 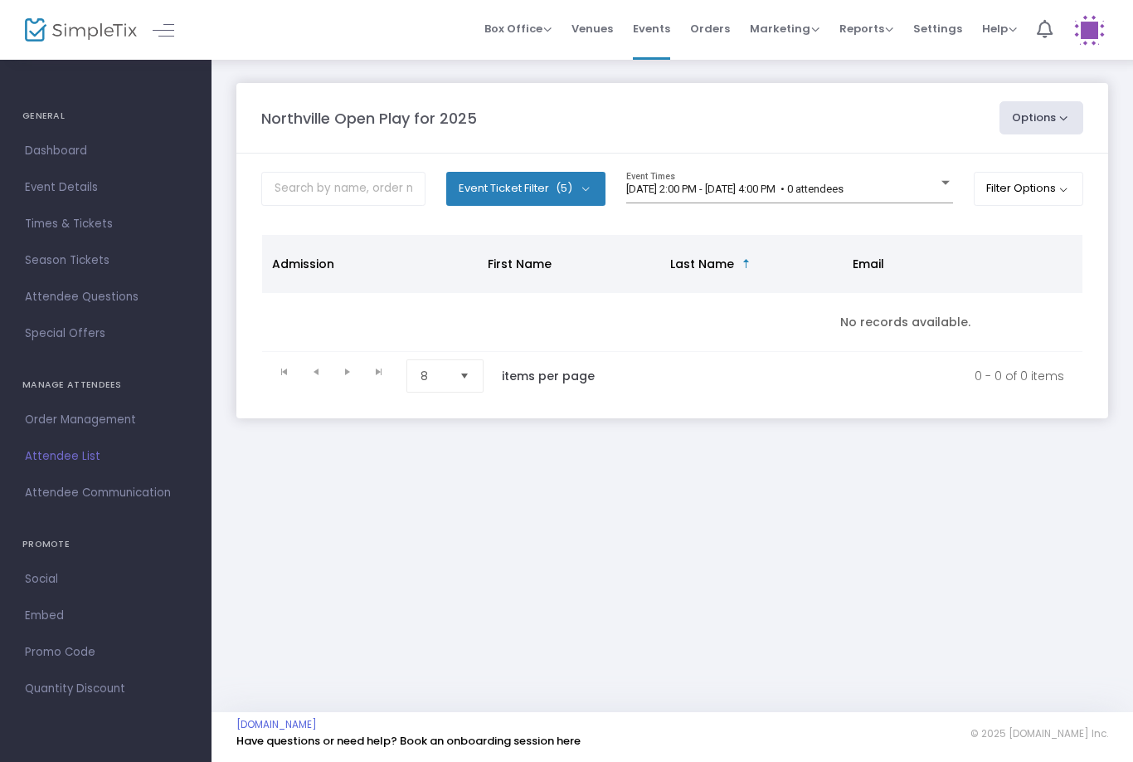 I want to click on span: Event Details, so click(x=105, y=188).